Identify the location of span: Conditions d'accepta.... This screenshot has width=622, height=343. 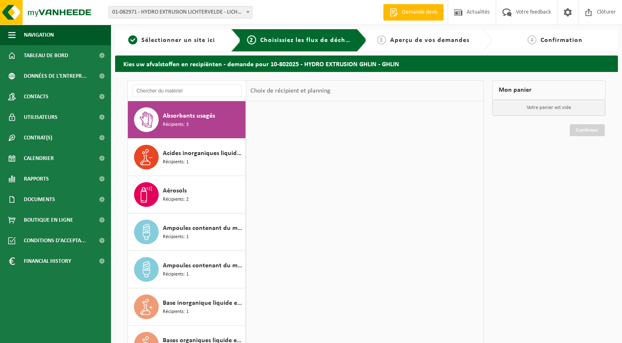
(55, 241).